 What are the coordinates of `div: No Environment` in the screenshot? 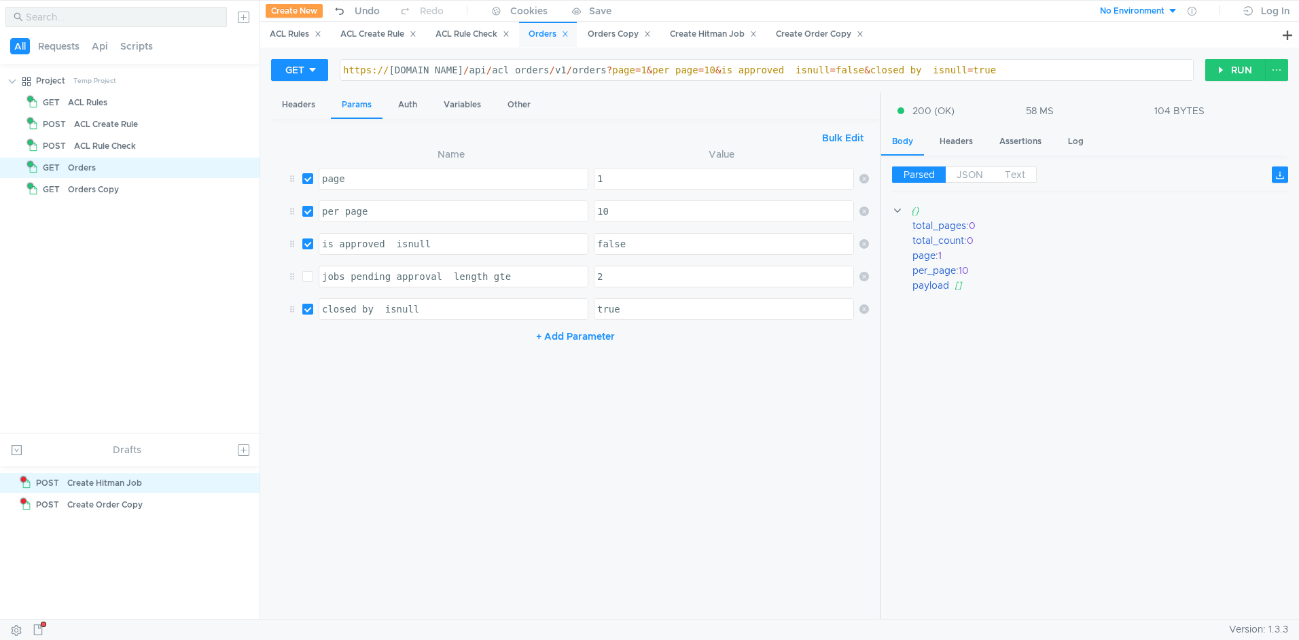 It's located at (1132, 11).